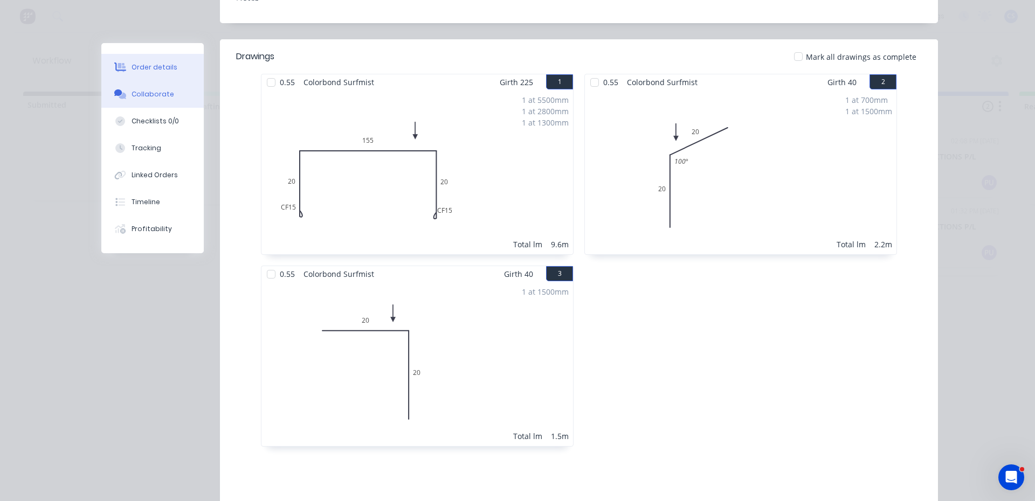  What do you see at coordinates (255, 57) in the screenshot?
I see `div: Drawings` at bounding box center [255, 57].